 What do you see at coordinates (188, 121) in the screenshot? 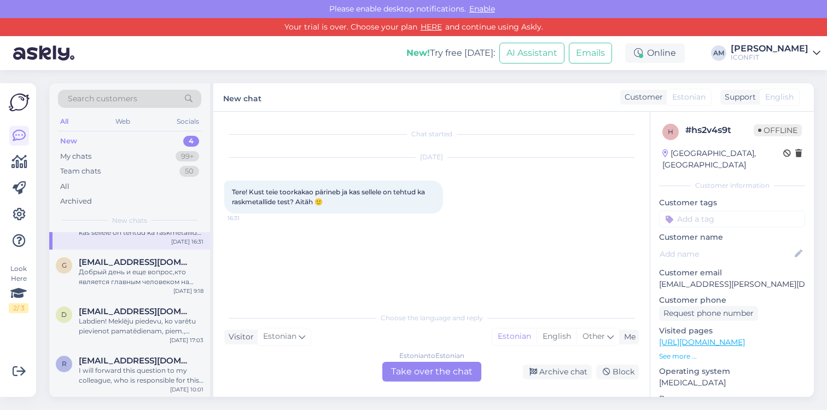
I see `div: Socials` at bounding box center [188, 121].